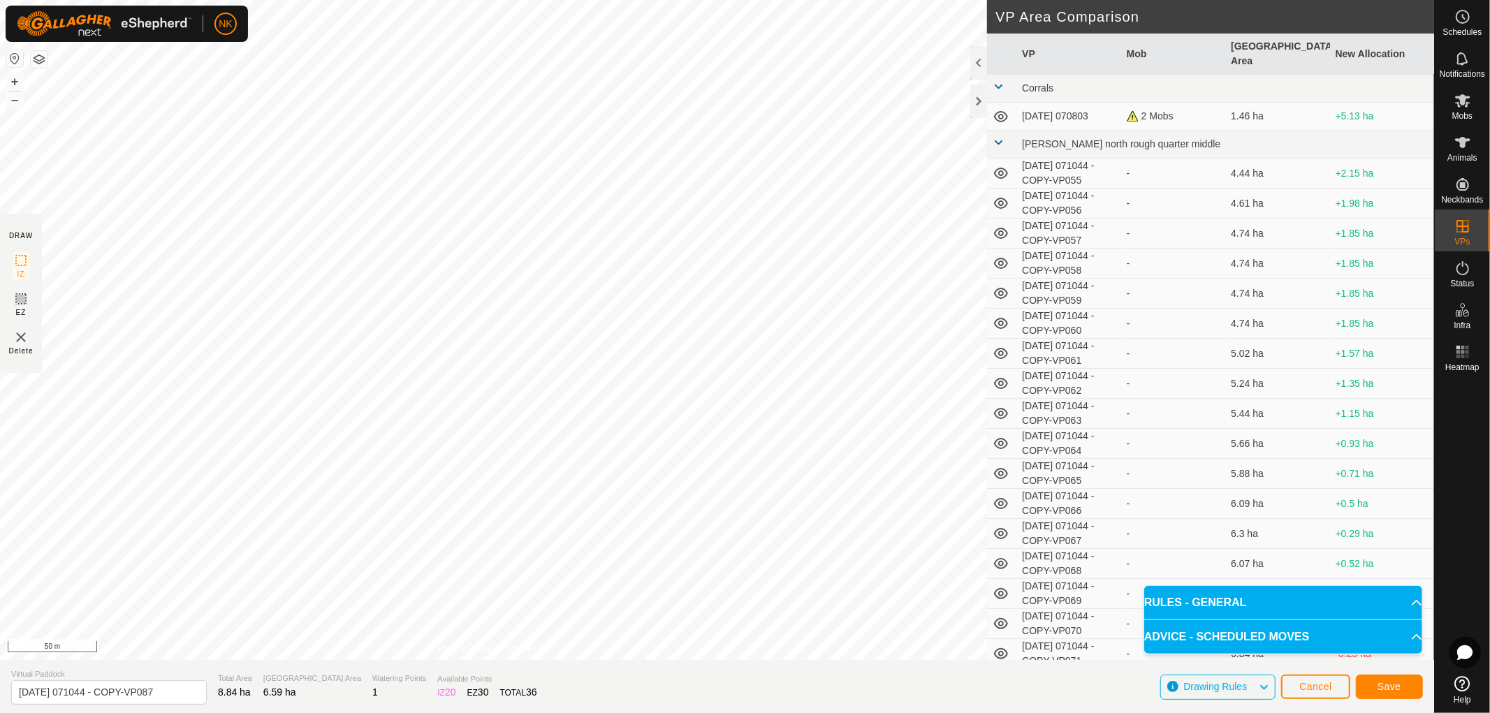 Image resolution: width=1490 pixels, height=713 pixels. I want to click on td: 4.61 ha, so click(1277, 203).